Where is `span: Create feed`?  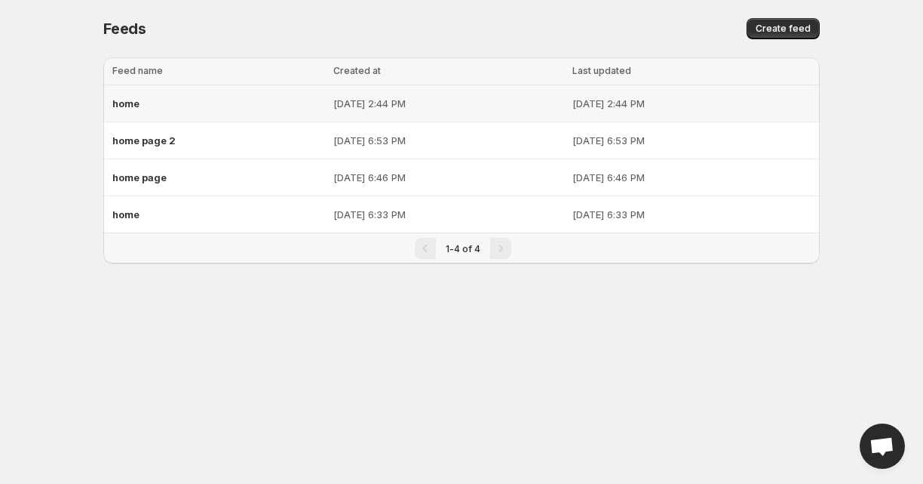 span: Create feed is located at coordinates (783, 29).